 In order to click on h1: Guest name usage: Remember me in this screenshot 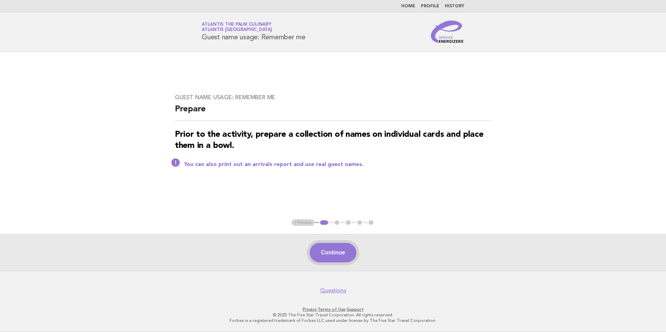, I will do `click(253, 32)`.